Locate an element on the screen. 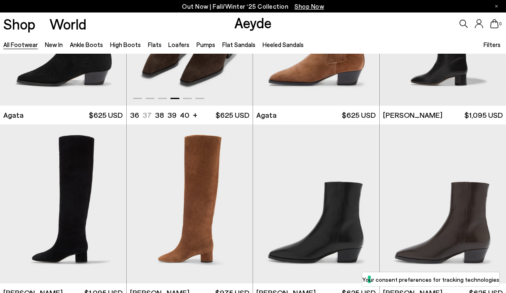 Image resolution: width=506 pixels, height=293 pixels. a: High Boots is located at coordinates (126, 44).